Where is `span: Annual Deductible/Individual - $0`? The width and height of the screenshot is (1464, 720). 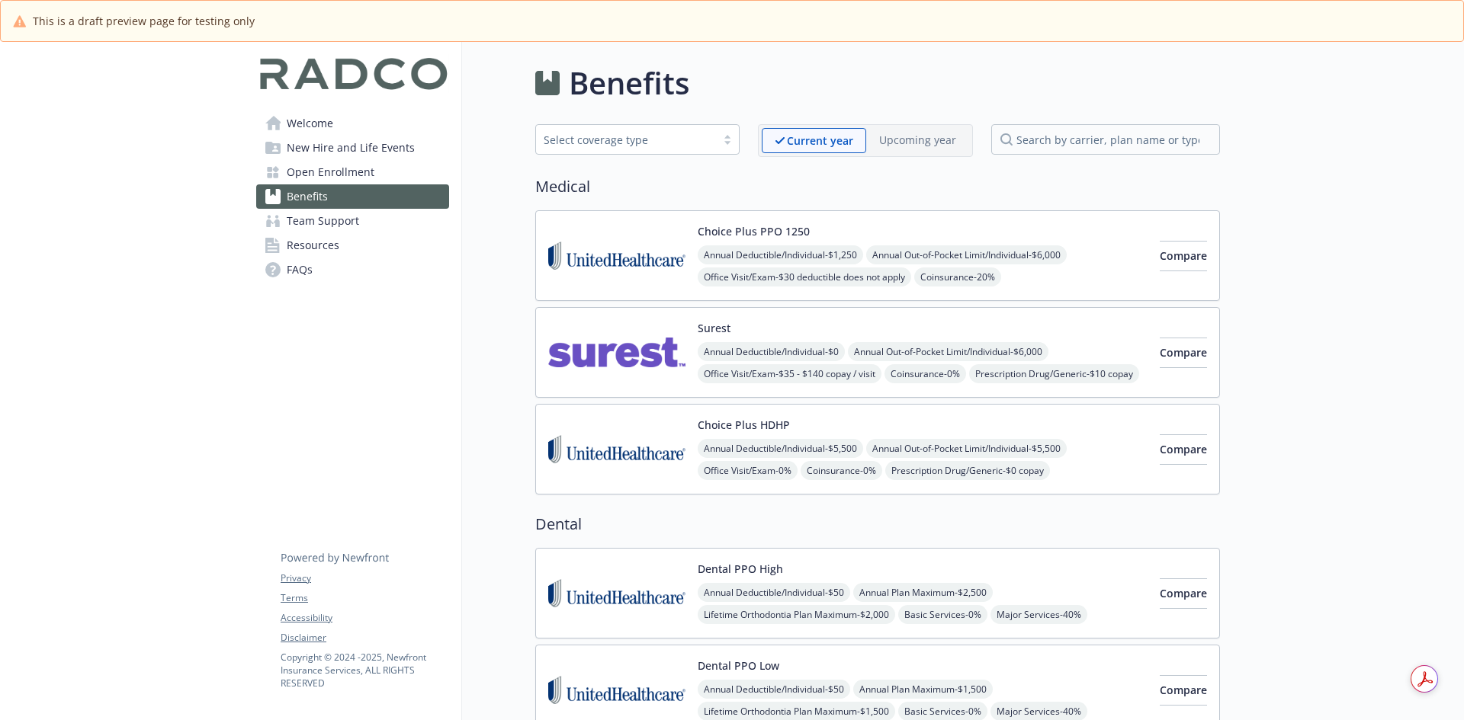 span: Annual Deductible/Individual - $0 is located at coordinates (771, 351).